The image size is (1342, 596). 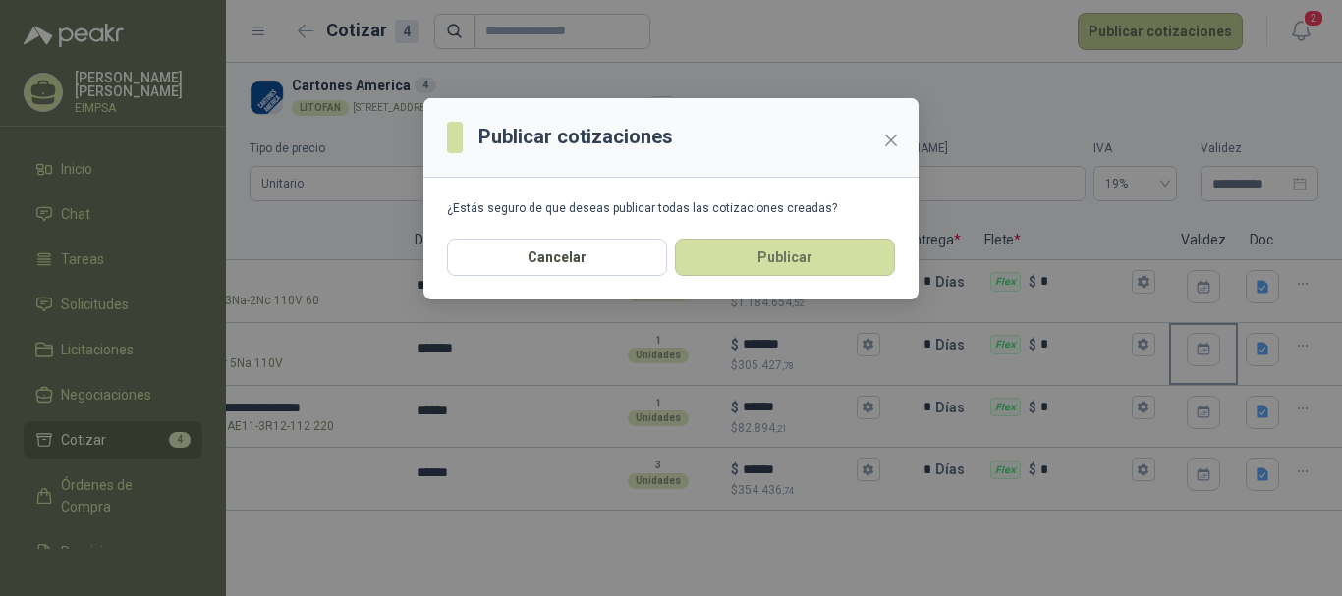 What do you see at coordinates (576, 137) in the screenshot?
I see `h3: Publicar cotizaciones` at bounding box center [576, 137].